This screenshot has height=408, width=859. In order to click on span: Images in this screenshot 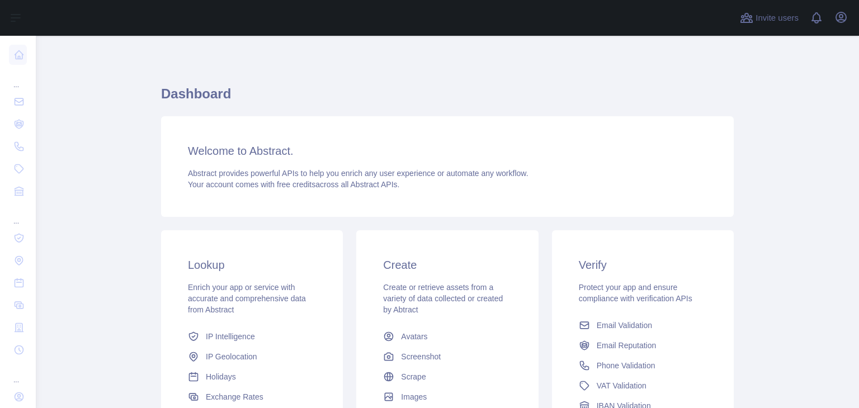, I will do `click(414, 397)`.